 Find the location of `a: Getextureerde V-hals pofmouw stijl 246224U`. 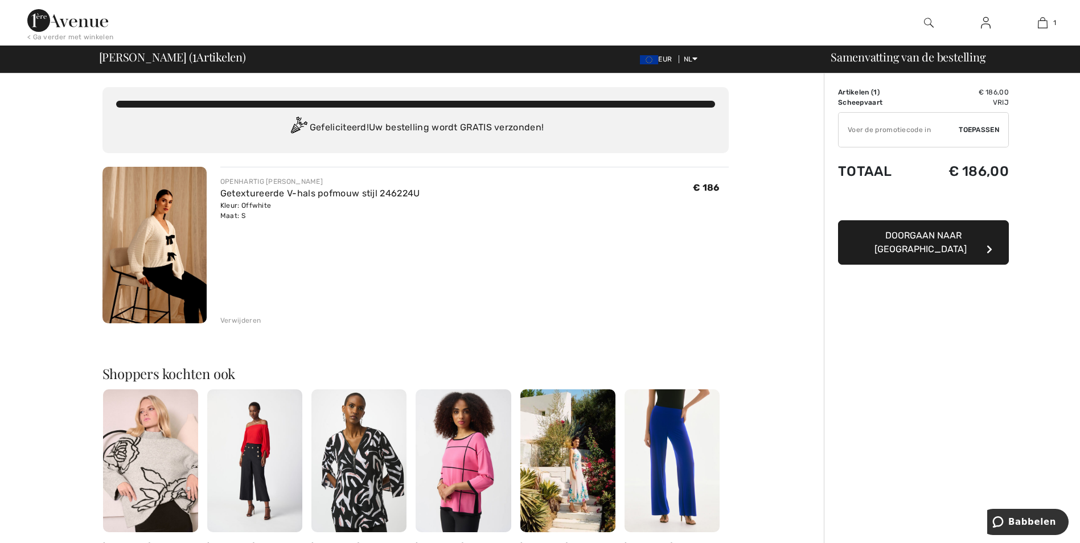

a: Getextureerde V-hals pofmouw stijl 246224U is located at coordinates (320, 193).